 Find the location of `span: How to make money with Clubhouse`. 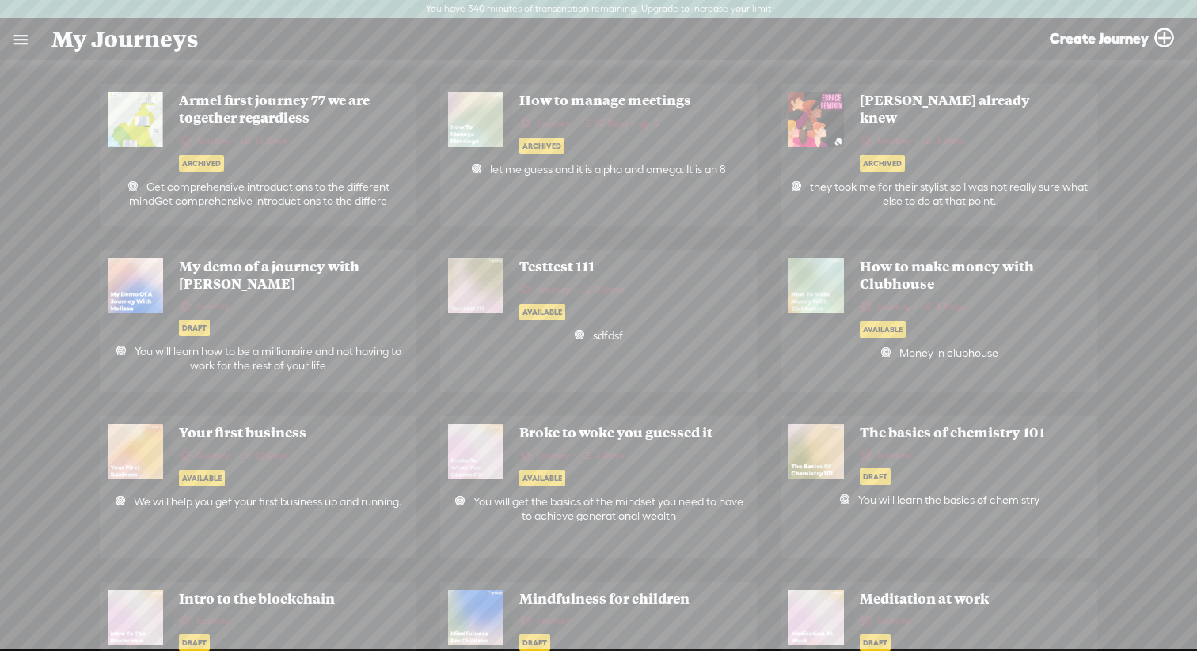

span: How to make money with Clubhouse is located at coordinates (956, 275).